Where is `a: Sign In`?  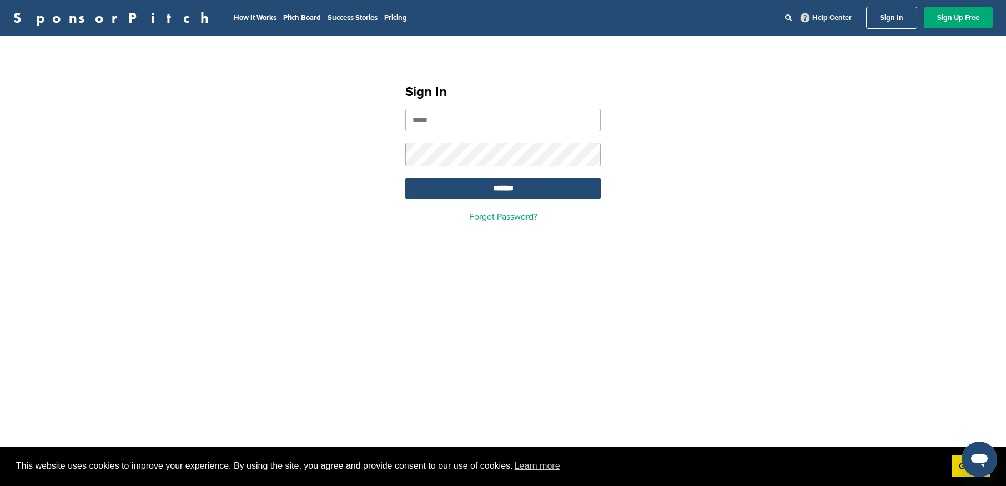 a: Sign In is located at coordinates (892, 18).